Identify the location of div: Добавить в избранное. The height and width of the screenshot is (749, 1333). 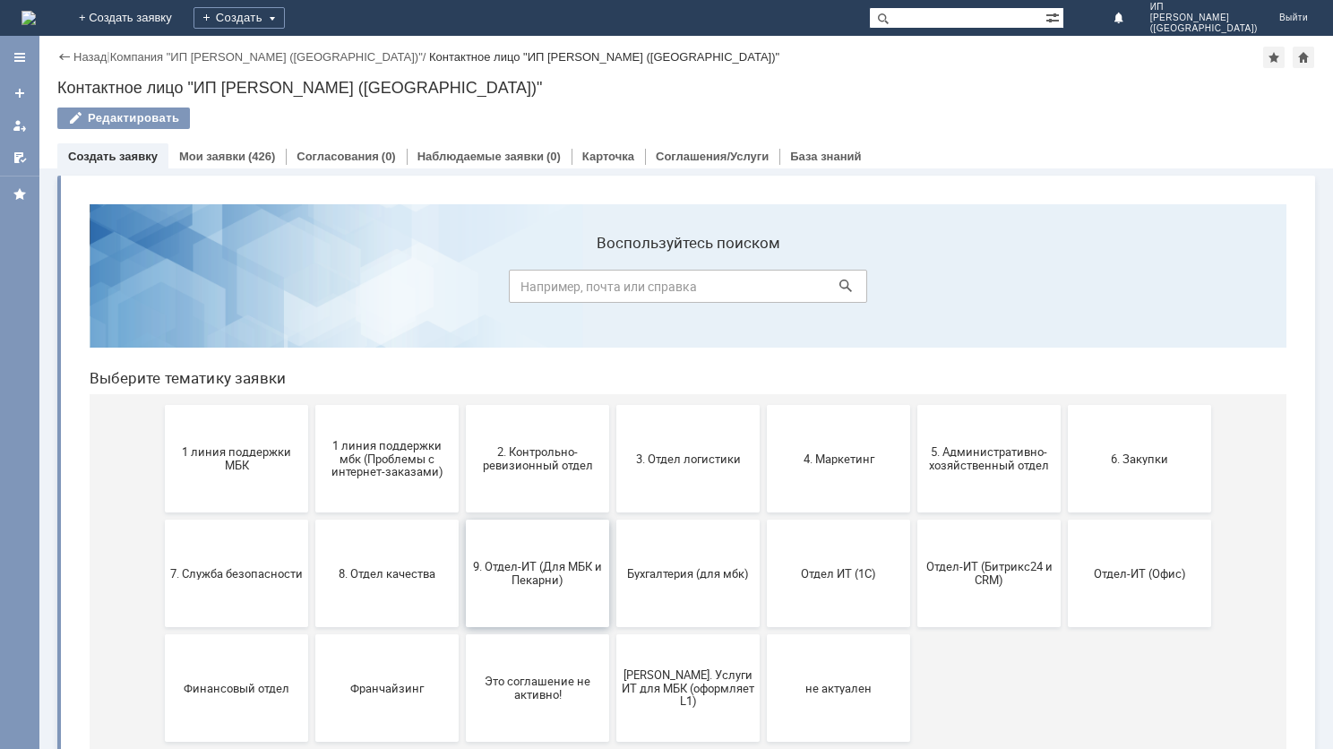
(1274, 57).